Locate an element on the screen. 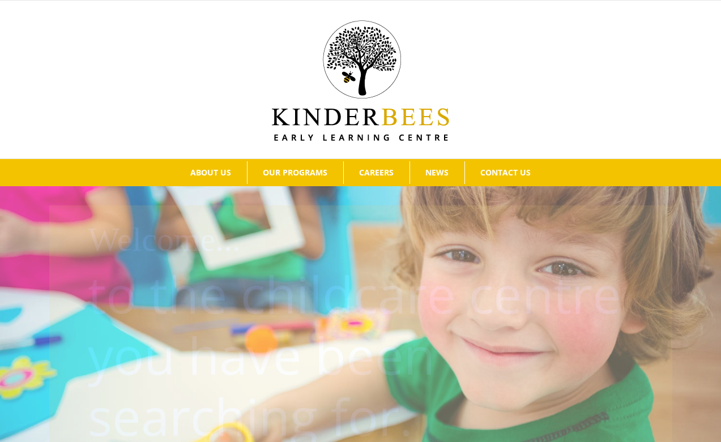 Image resolution: width=721 pixels, height=442 pixels. span: CAREERS is located at coordinates (376, 173).